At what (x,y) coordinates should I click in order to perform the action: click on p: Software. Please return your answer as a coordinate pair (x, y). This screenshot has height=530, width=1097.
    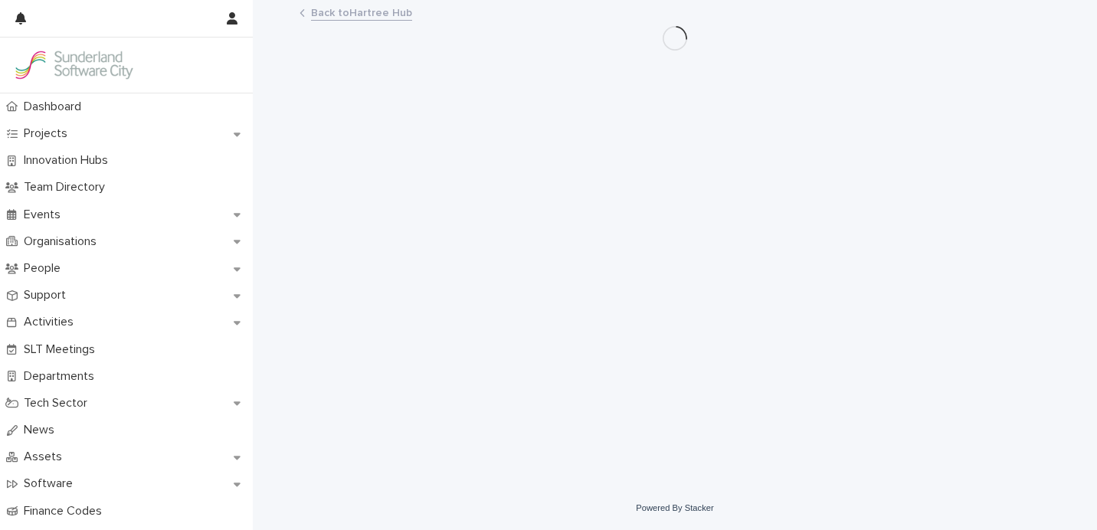
    Looking at the image, I should click on (51, 483).